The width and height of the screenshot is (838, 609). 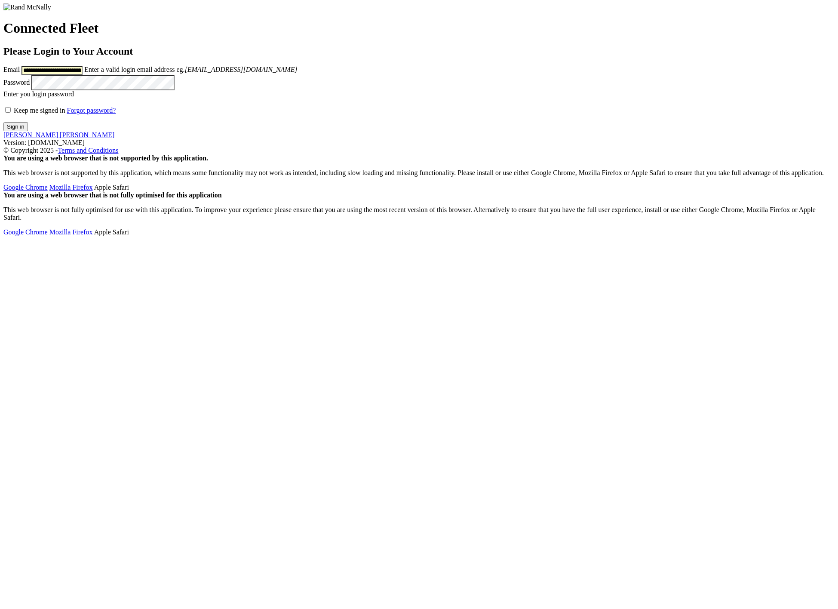 I want to click on span: Enter a valid login email address eg., so click(x=191, y=69).